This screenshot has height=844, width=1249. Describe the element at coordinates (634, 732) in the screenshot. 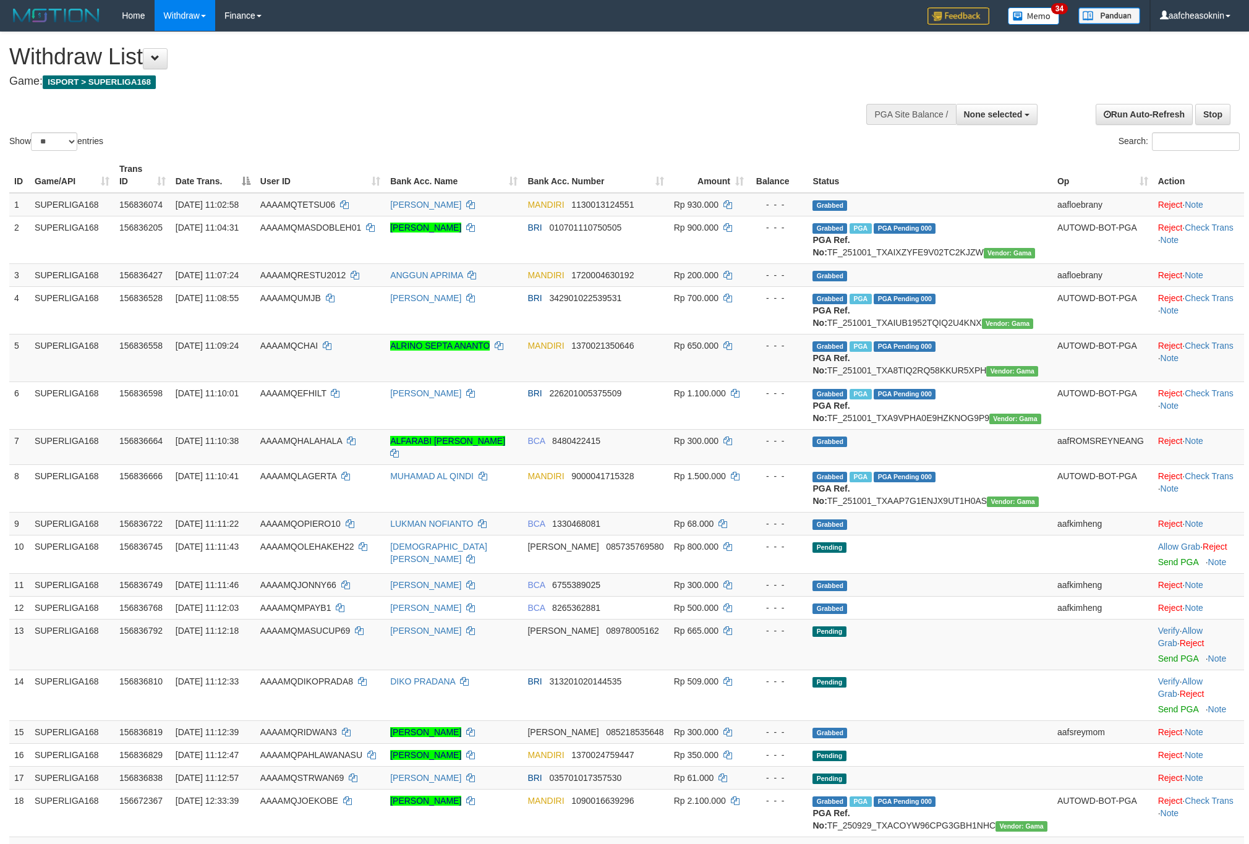

I see `span: Copy 085218535648 to clipboard` at that location.